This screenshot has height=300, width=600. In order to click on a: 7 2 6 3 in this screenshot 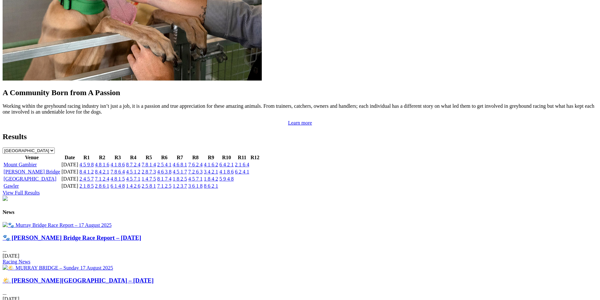, I will do `click(195, 172)`.